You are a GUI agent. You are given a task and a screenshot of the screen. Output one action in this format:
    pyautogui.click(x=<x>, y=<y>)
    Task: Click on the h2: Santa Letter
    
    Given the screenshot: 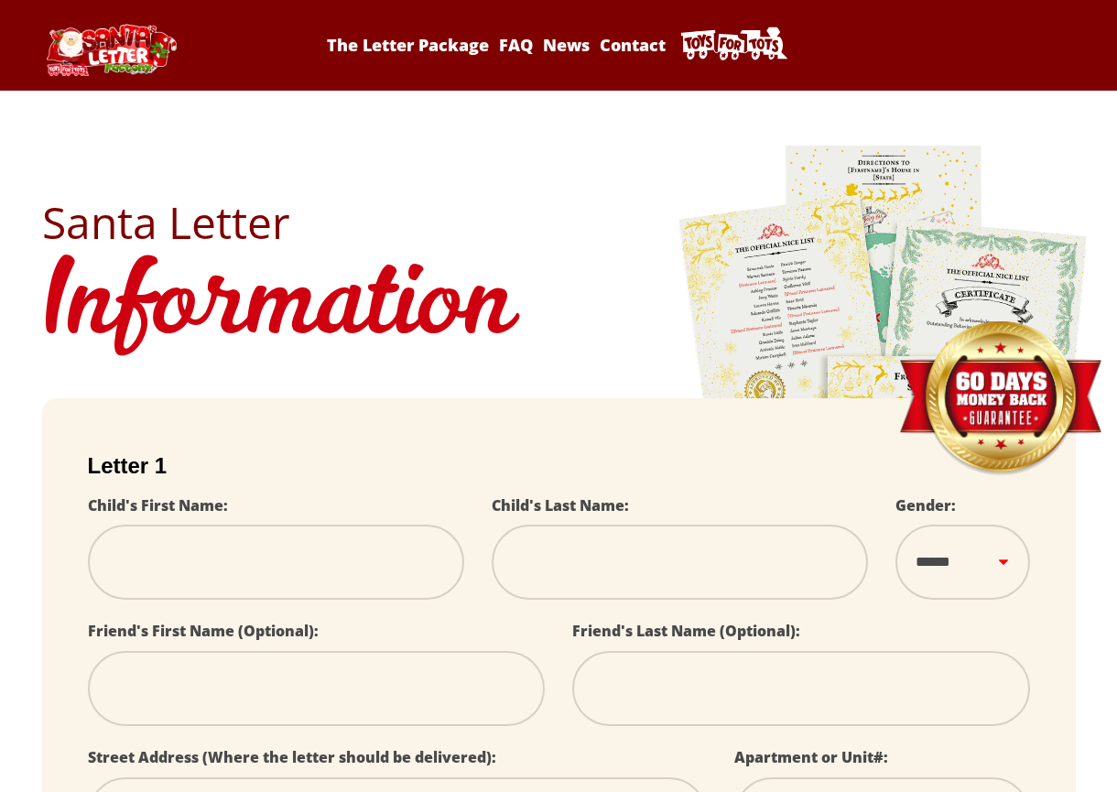 What is the action you would take?
    pyautogui.click(x=558, y=222)
    